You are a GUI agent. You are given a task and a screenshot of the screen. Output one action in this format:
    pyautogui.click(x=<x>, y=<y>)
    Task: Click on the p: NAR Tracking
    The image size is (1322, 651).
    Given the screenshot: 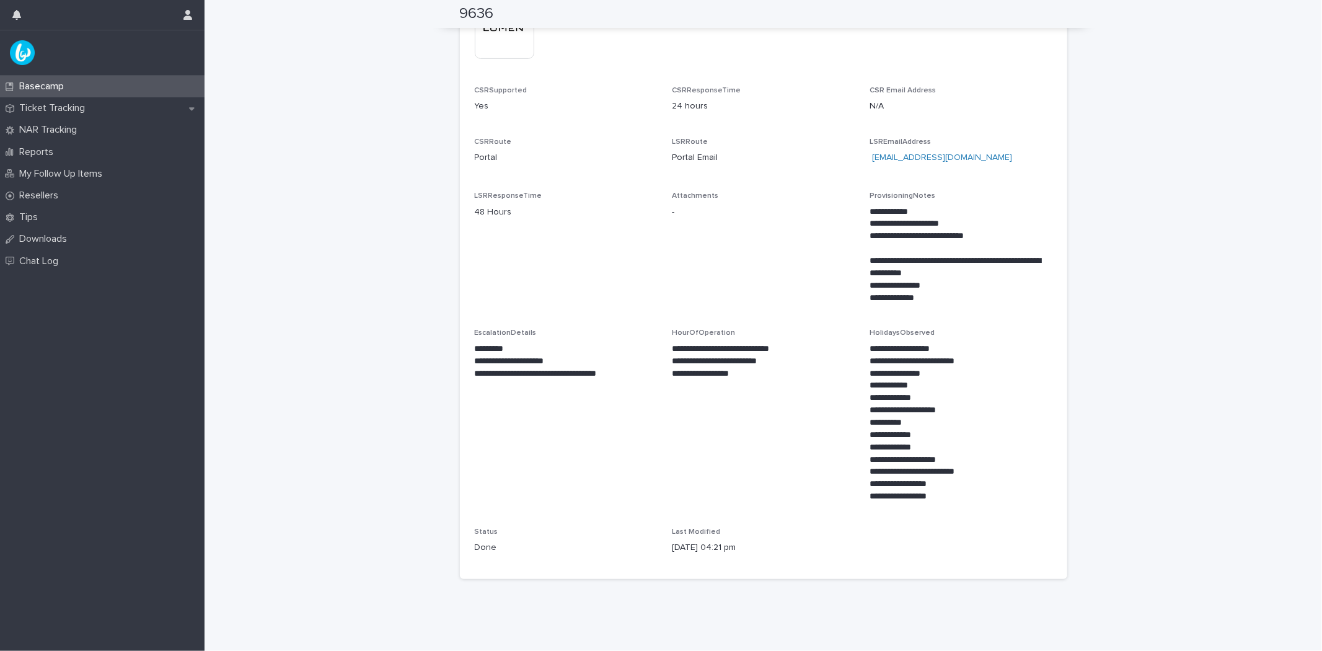 What is the action you would take?
    pyautogui.click(x=50, y=130)
    